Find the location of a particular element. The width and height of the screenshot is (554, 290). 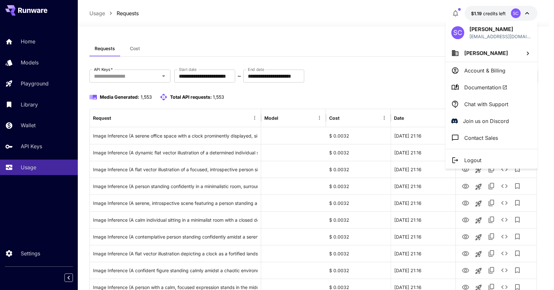

p: Chat with Support is located at coordinates (486, 104).